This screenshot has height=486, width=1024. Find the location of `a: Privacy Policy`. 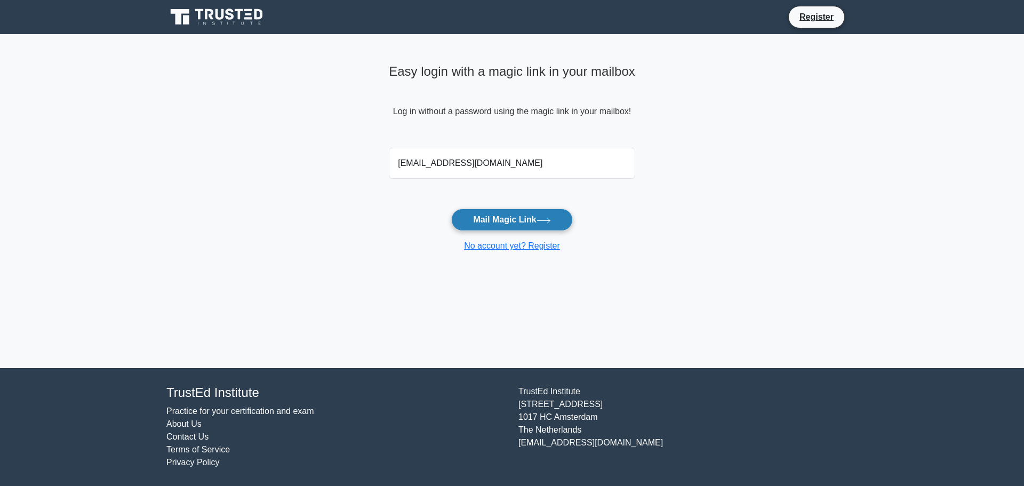

a: Privacy Policy is located at coordinates (193, 462).